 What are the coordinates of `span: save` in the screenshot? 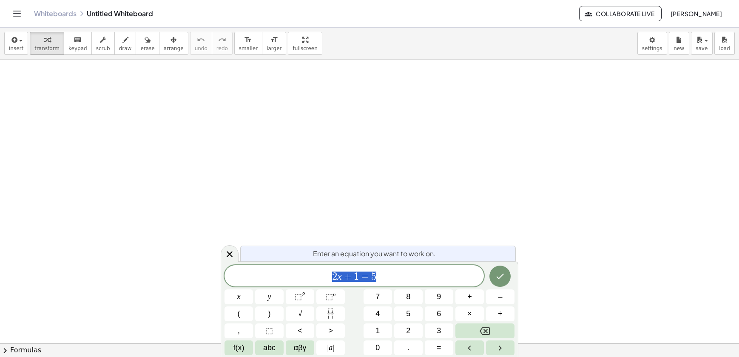 It's located at (701, 48).